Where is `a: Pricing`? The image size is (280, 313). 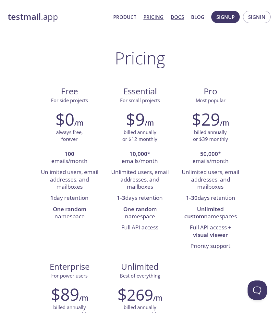 a: Pricing is located at coordinates (154, 17).